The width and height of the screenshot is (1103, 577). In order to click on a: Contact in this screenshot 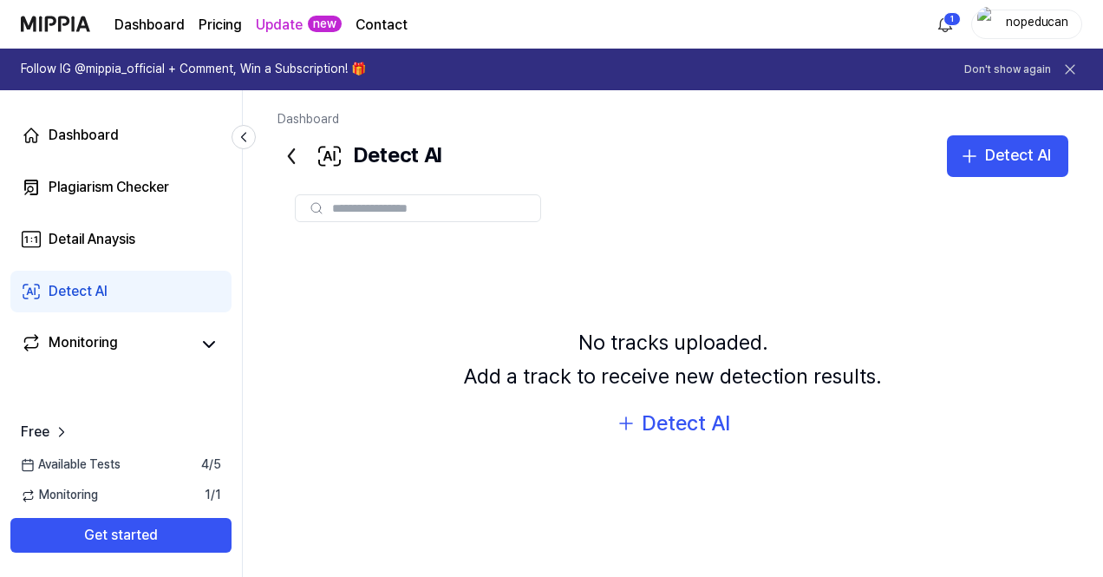, I will do `click(382, 25)`.